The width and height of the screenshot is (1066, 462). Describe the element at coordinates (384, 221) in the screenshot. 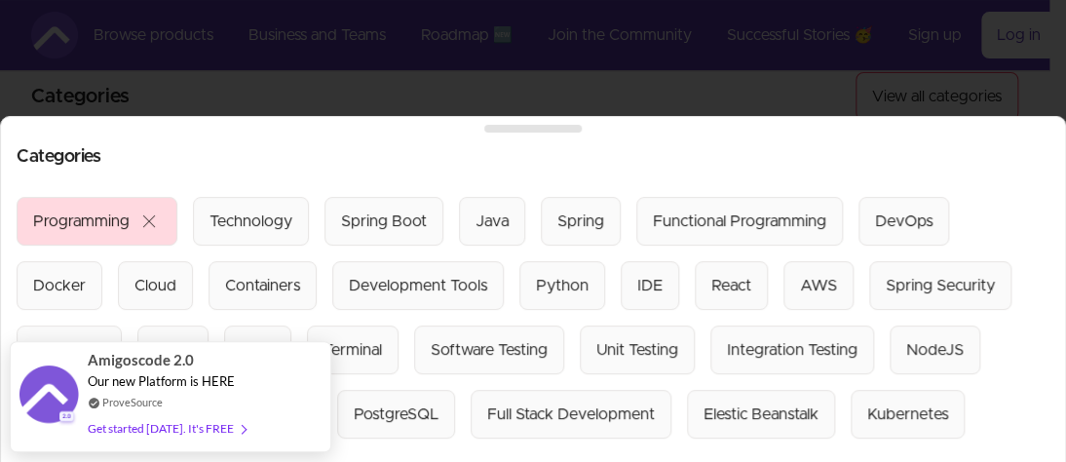

I see `div: Spring Boot` at that location.